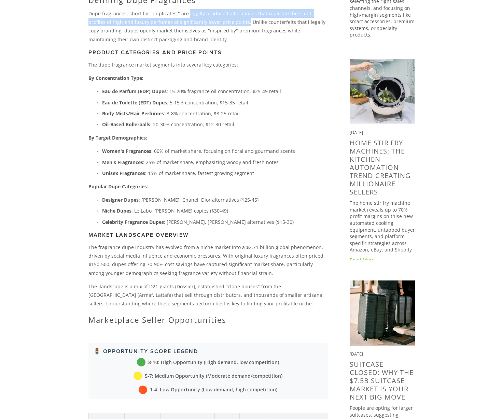  Describe the element at coordinates (208, 52) in the screenshot. I see `h3: Product Categories and Price Points` at that location.